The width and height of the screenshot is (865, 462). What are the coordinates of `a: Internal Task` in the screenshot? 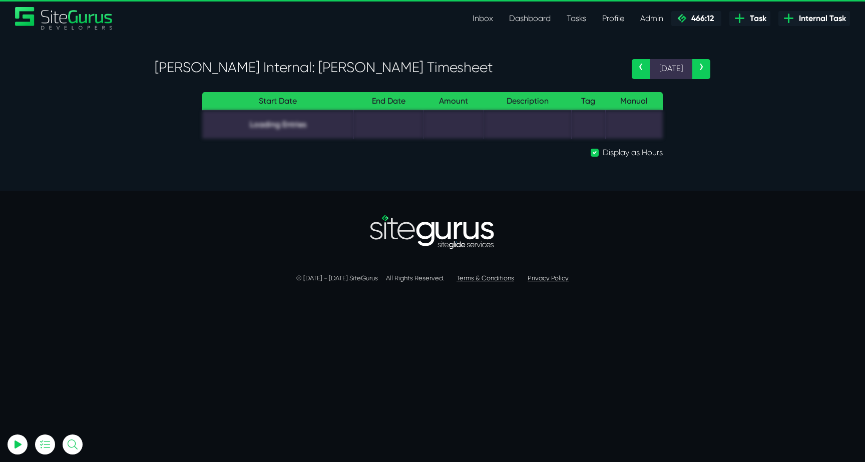 It's located at (814, 19).